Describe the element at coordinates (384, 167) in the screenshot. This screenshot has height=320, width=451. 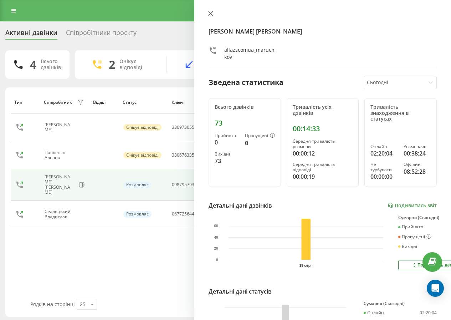
I see `div: Не турбувати` at that location.